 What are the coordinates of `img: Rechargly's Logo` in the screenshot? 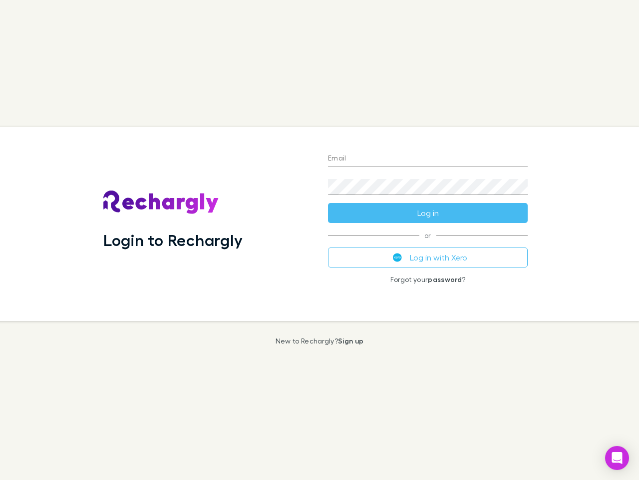 It's located at (161, 202).